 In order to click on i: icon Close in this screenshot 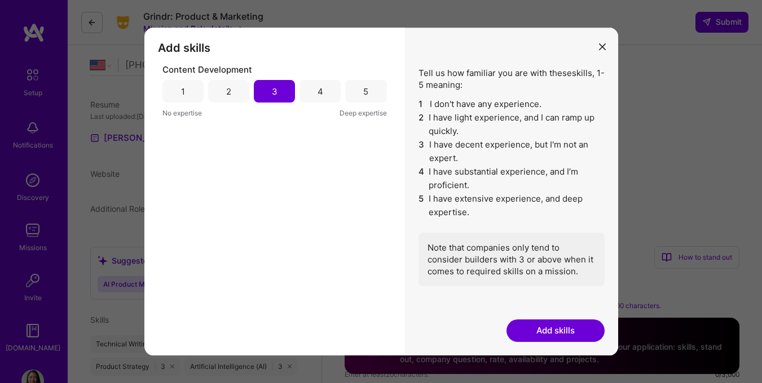, I will do `click(602, 47)`.